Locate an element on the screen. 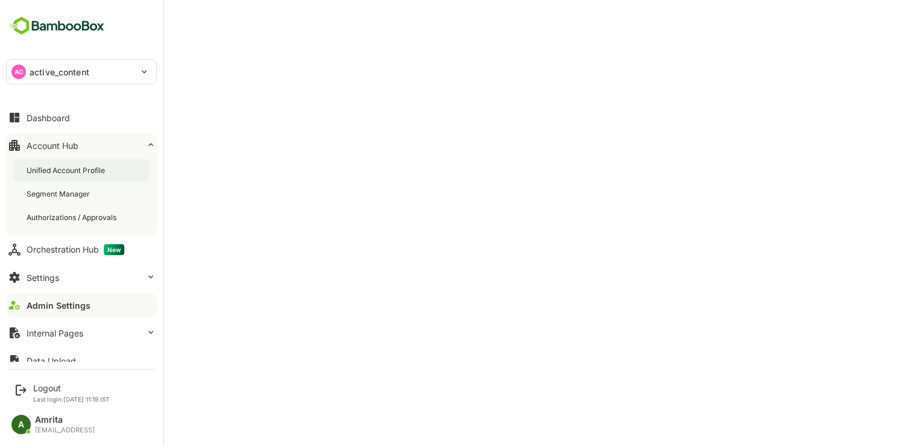 The image size is (922, 445). button: Settings is located at coordinates (81, 278).